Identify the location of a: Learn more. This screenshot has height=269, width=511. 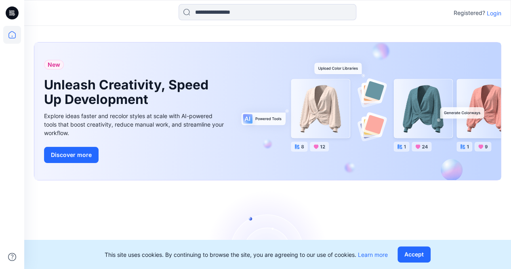
(373, 254).